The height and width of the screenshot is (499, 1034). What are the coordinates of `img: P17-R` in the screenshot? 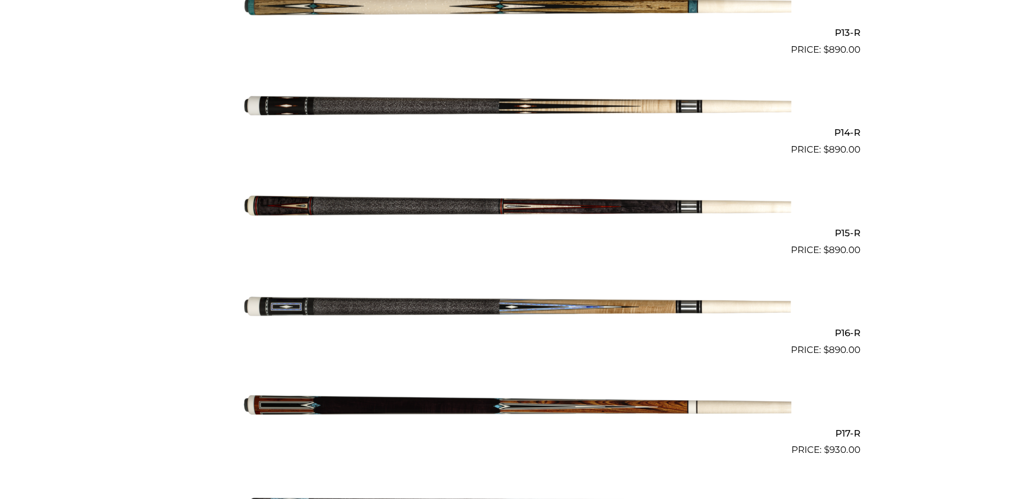 It's located at (517, 407).